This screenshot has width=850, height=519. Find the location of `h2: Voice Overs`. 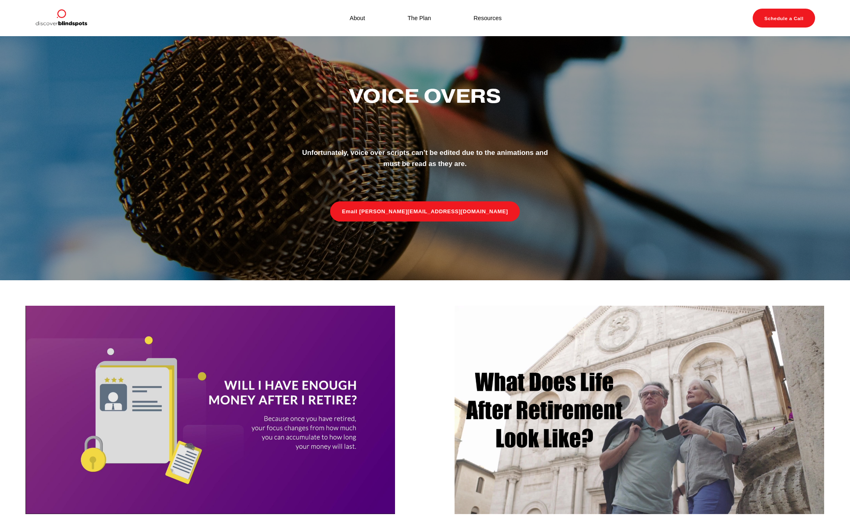

h2: Voice Overs is located at coordinates (425, 96).